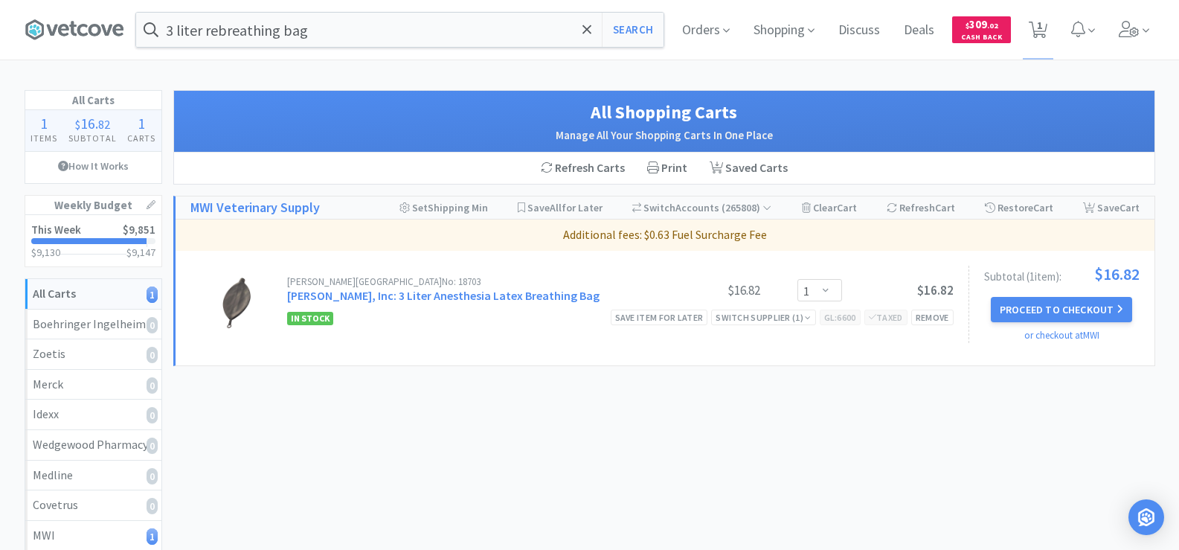 The image size is (1179, 550). Describe the element at coordinates (667, 168) in the screenshot. I see `div: Print` at that location.